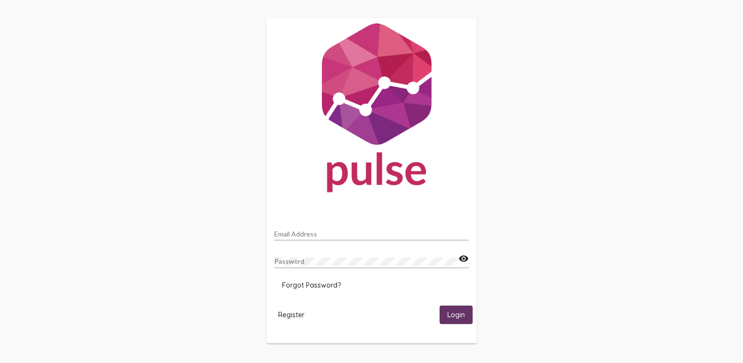  What do you see at coordinates (372, 110) in the screenshot?
I see `img: Pulse For Good Logo` at bounding box center [372, 110].